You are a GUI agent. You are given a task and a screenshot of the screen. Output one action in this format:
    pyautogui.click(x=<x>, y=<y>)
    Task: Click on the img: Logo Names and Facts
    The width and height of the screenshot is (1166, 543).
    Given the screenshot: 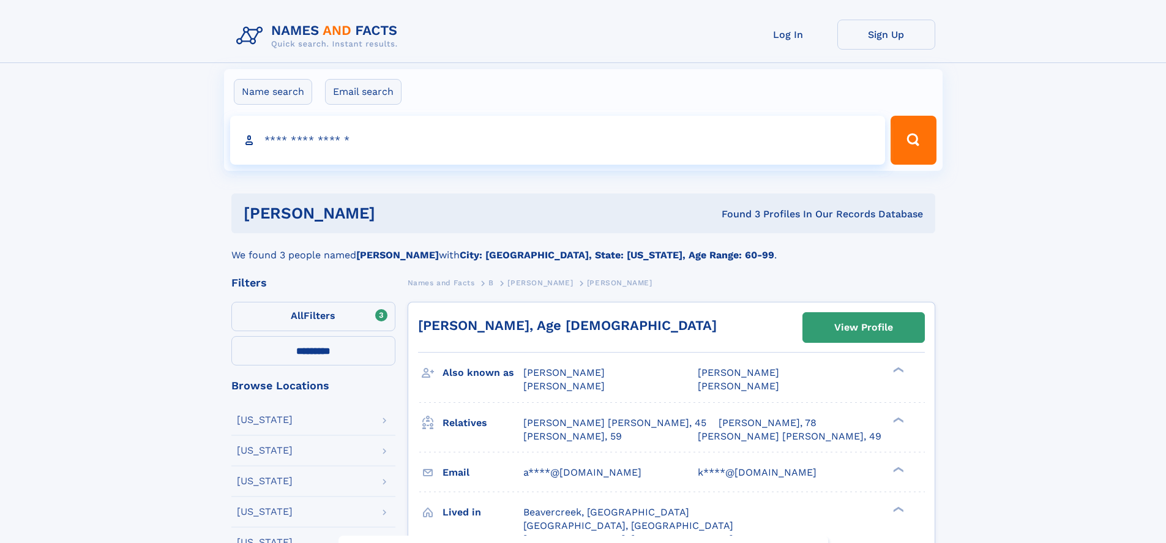 What is the action you would take?
    pyautogui.click(x=319, y=36)
    